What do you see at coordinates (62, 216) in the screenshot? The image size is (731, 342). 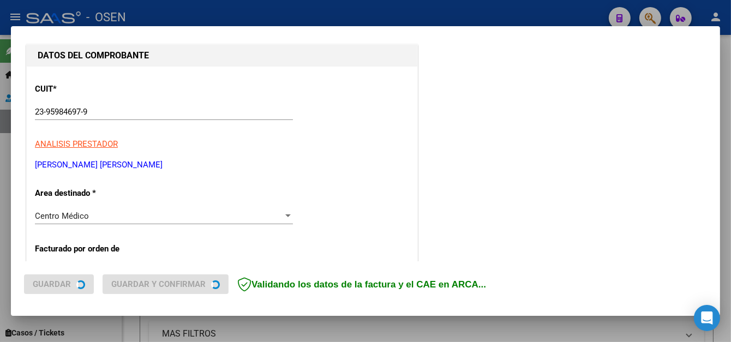 I see `span: Centro Médico` at bounding box center [62, 216].